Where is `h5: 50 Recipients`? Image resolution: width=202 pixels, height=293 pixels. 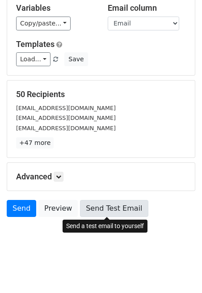
h5: 50 Recipients is located at coordinates (101, 94).